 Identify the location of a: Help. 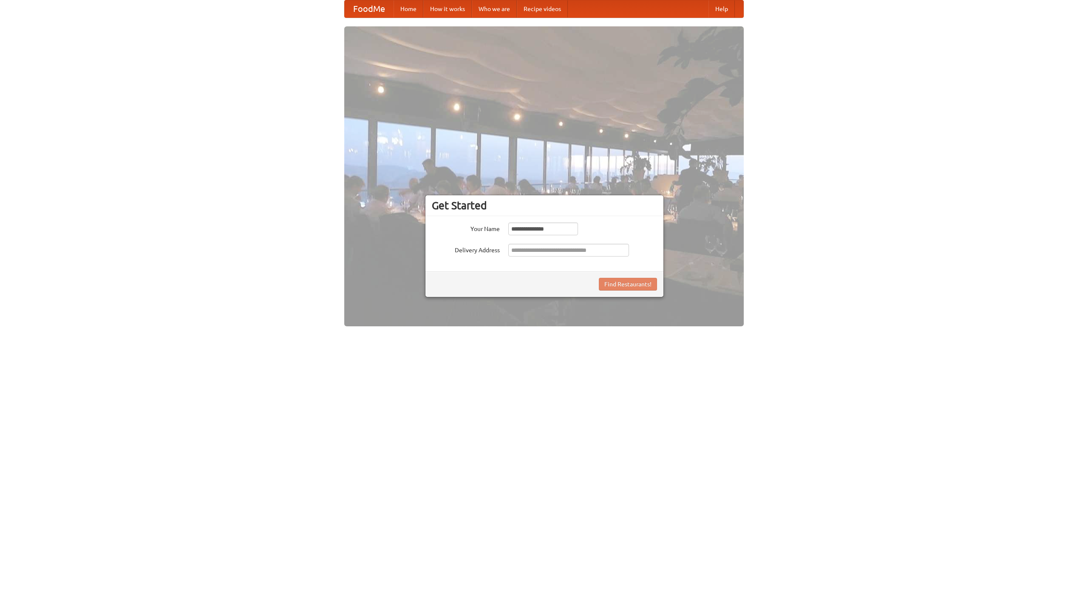
(722, 9).